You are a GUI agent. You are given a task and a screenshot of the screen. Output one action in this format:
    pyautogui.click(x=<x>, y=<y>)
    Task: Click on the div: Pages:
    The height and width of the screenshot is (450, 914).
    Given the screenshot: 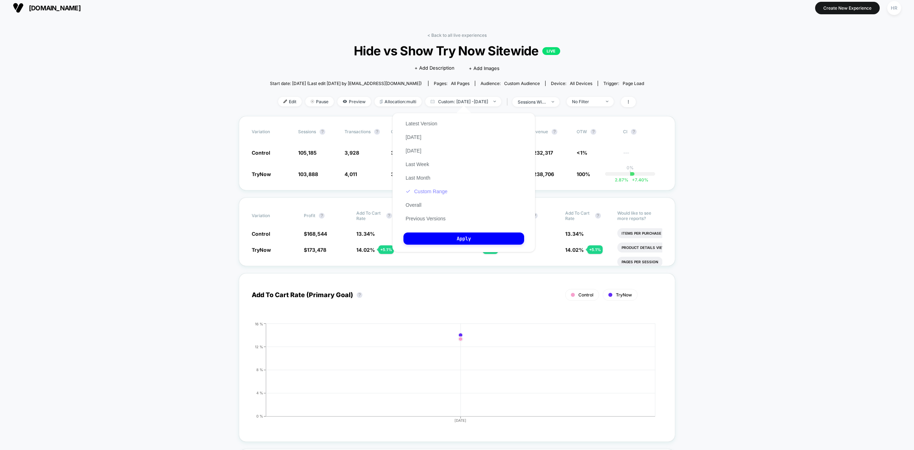 What is the action you would take?
    pyautogui.click(x=452, y=83)
    